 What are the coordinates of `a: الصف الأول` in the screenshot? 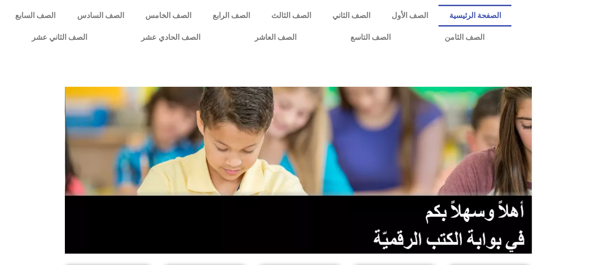 It's located at (410, 16).